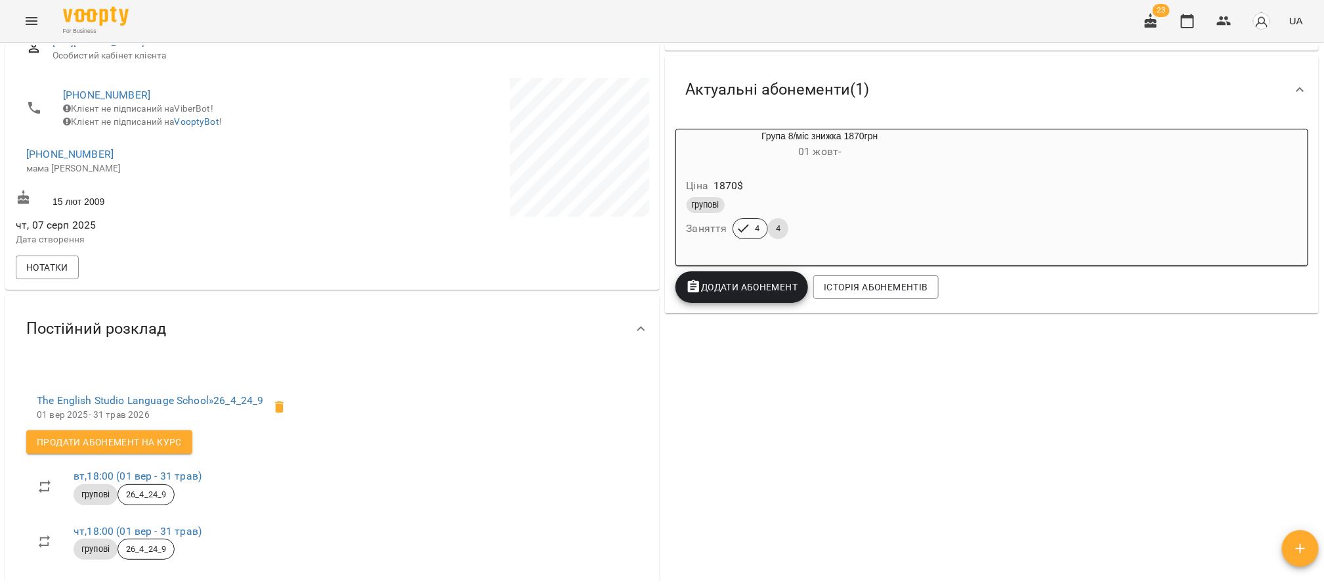  What do you see at coordinates (742, 287) in the screenshot?
I see `button: Додати Абонемент` at bounding box center [742, 287].